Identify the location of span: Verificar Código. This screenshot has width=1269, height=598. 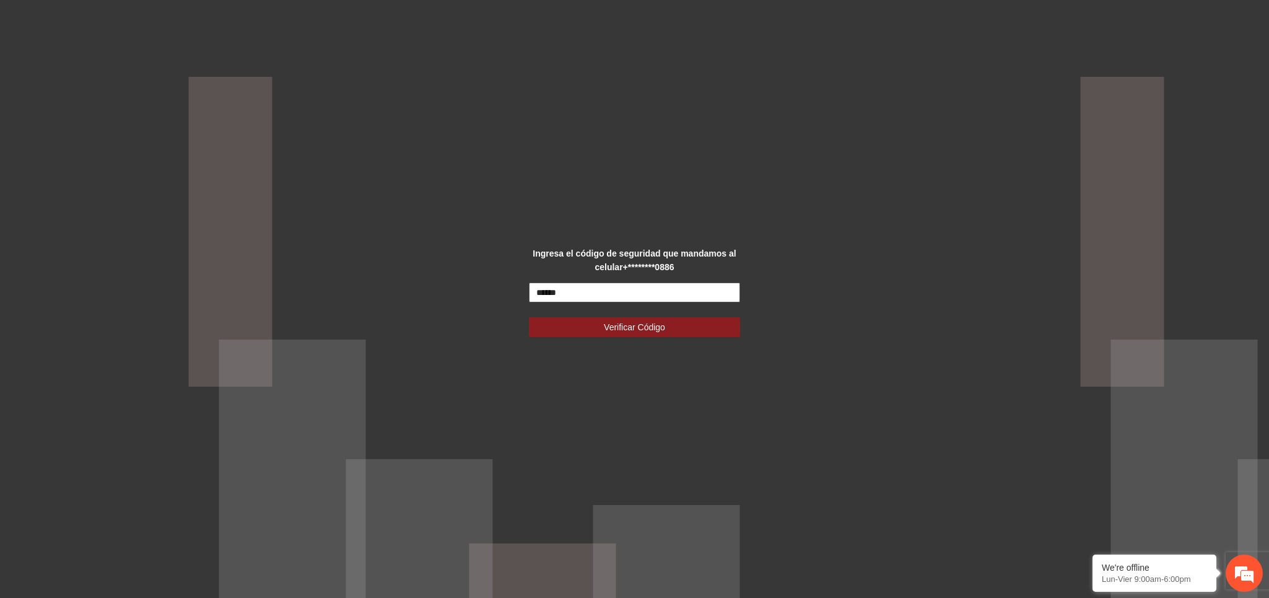
(634, 327).